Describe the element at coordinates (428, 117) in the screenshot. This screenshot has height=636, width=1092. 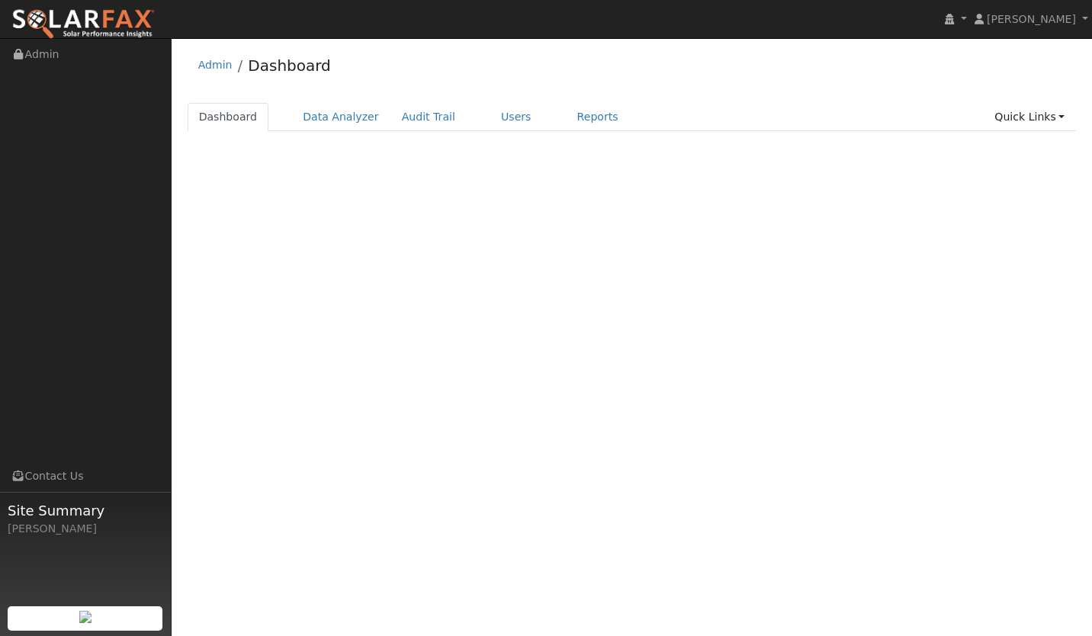
I see `a: Audit Trail` at that location.